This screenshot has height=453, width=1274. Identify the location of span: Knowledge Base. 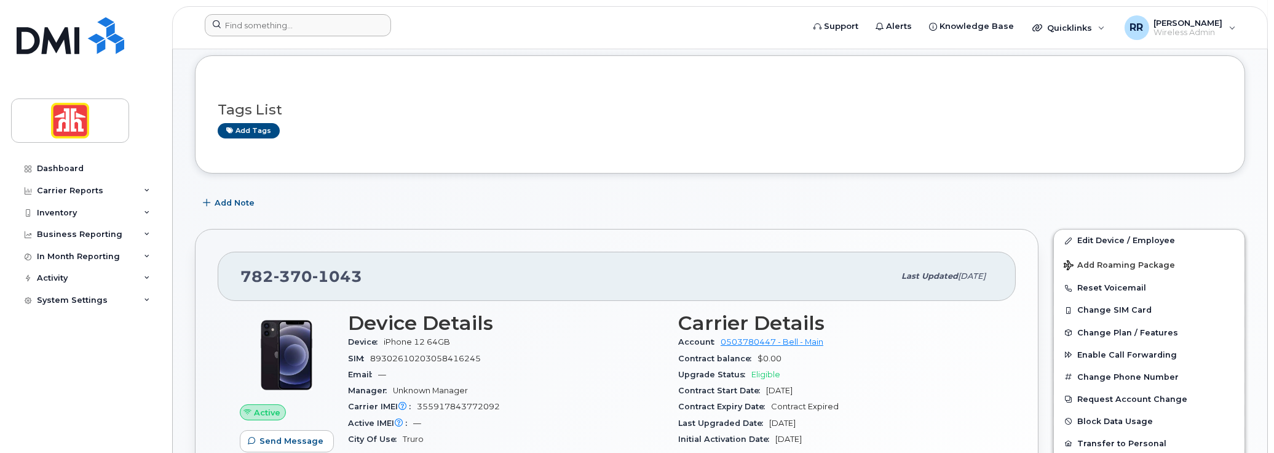
(976, 26).